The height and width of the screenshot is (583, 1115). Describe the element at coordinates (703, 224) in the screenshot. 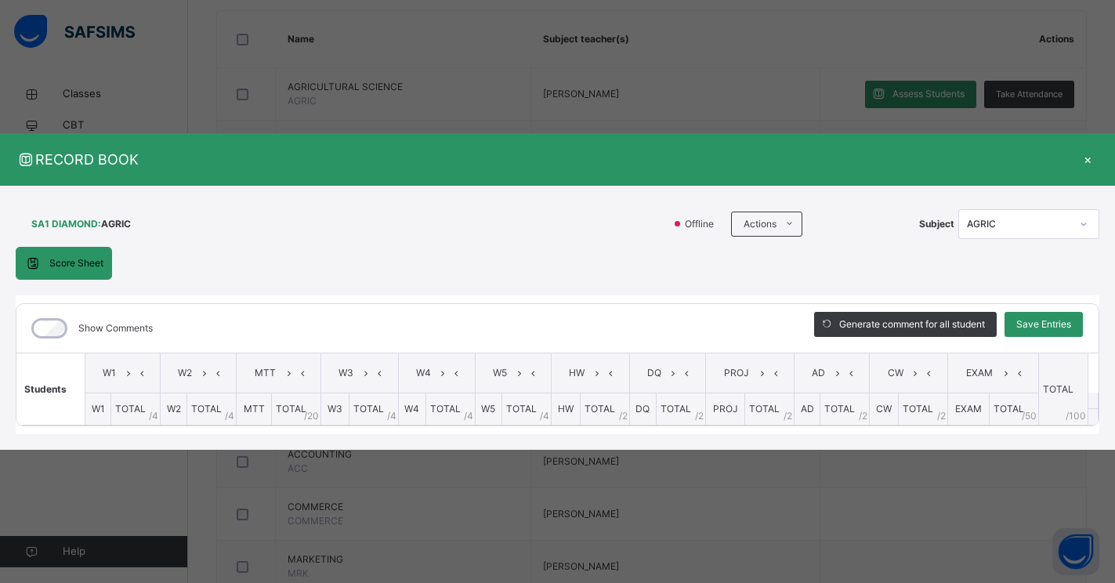

I see `span: Offline` at that location.